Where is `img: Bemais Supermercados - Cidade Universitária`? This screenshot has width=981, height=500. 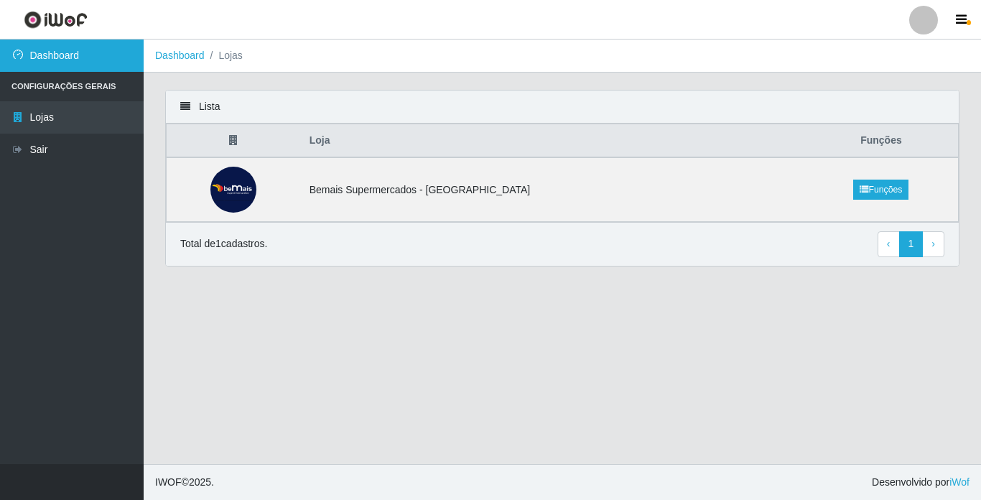
img: Bemais Supermercados - Cidade Universitária is located at coordinates (233, 190).